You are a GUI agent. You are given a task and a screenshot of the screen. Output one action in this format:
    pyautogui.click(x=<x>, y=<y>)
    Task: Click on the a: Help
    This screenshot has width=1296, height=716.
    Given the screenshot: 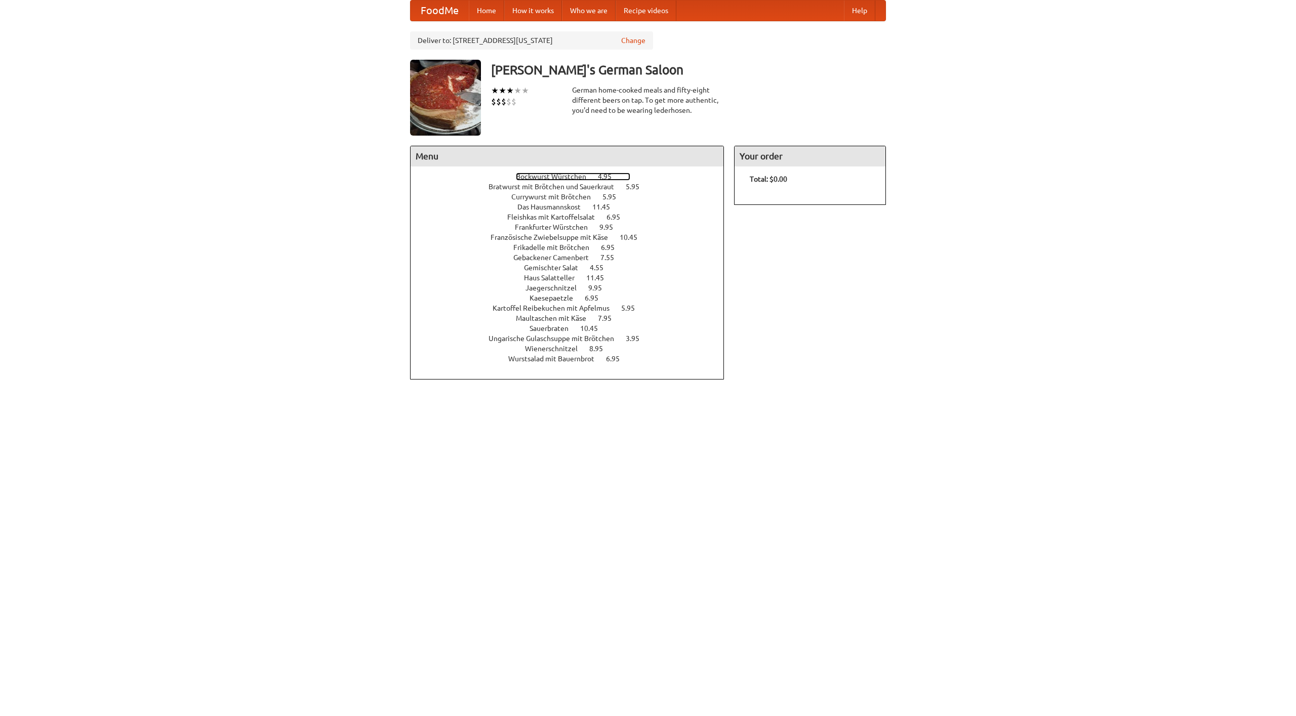 What is the action you would take?
    pyautogui.click(x=860, y=11)
    